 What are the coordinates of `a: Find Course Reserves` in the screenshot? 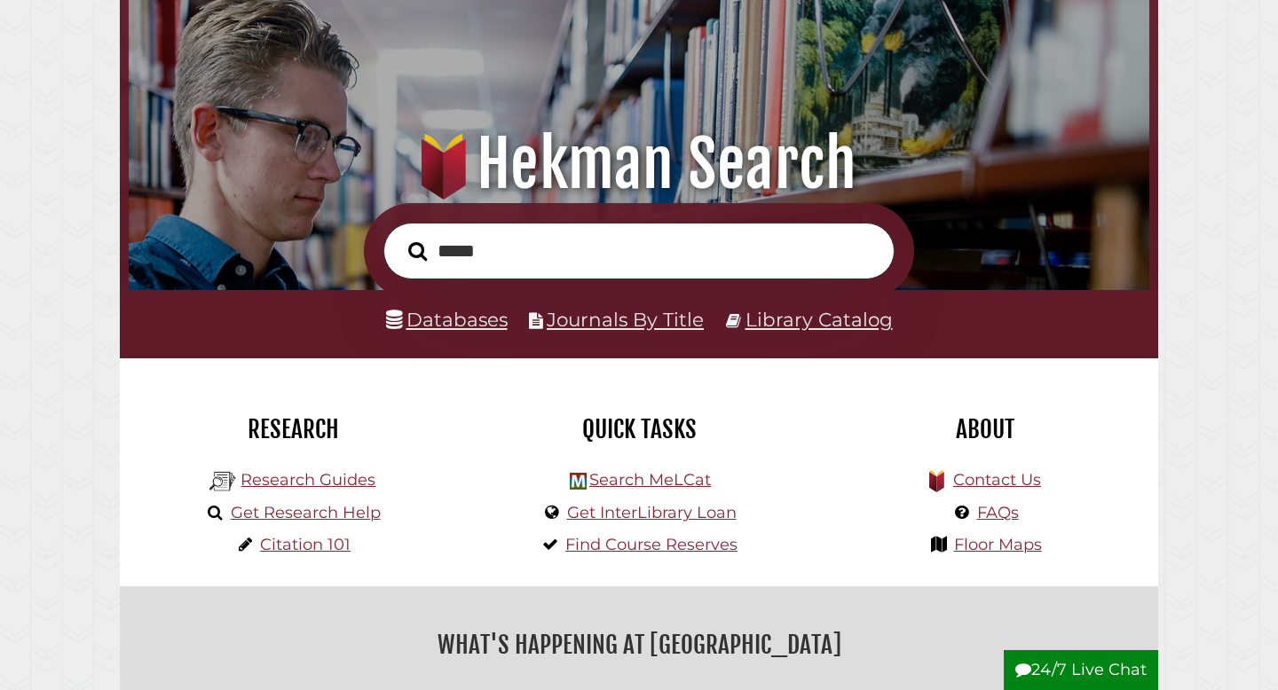 It's located at (651, 545).